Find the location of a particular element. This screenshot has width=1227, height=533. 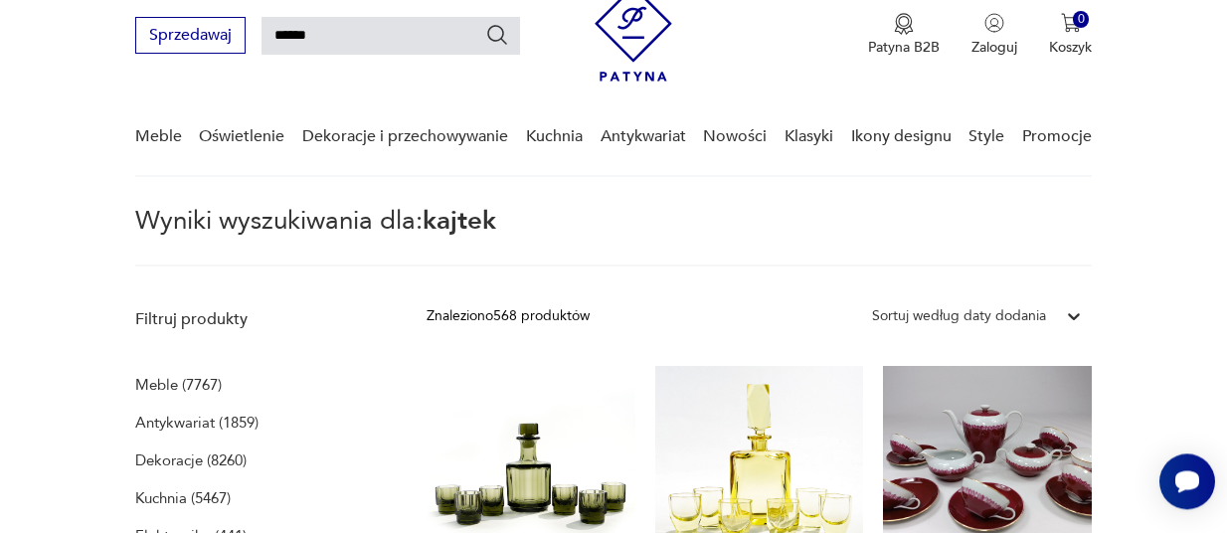

button: Zaloguj is located at coordinates (995, 35).